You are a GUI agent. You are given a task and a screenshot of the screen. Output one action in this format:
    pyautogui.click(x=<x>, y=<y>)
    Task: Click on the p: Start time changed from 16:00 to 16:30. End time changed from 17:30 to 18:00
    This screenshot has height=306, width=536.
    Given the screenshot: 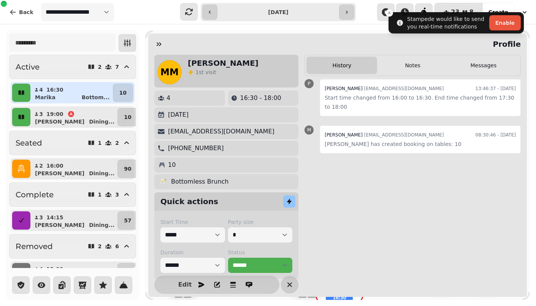 What is the action you would take?
    pyautogui.click(x=420, y=102)
    